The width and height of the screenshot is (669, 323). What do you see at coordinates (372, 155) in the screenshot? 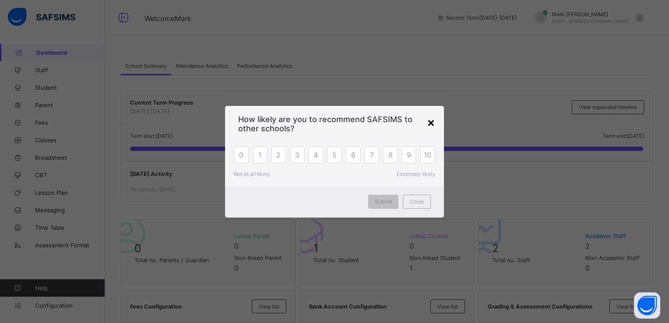
I see `span: 7` at bounding box center [372, 155].